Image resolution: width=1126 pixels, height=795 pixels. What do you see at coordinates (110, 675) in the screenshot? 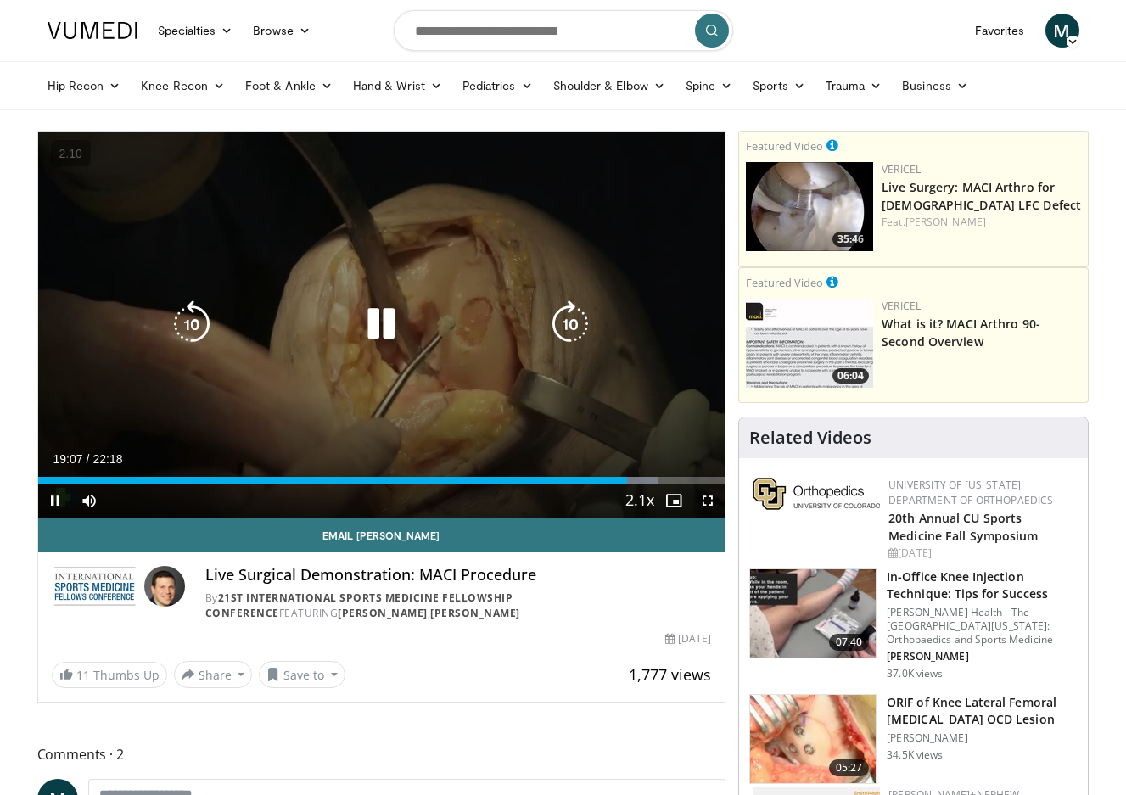
I see `a: 11 Thumbs Up` at bounding box center [110, 675].